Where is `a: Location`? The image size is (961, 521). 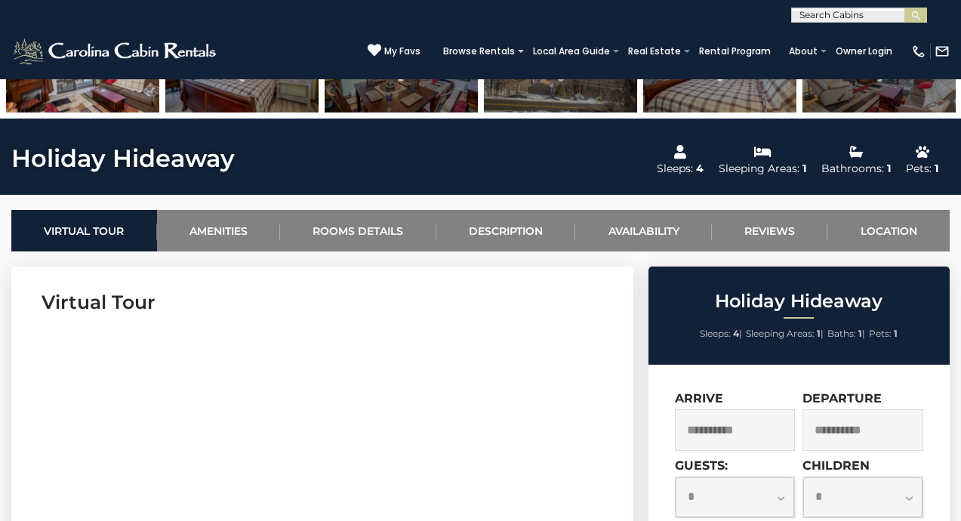
a: Location is located at coordinates (888, 230).